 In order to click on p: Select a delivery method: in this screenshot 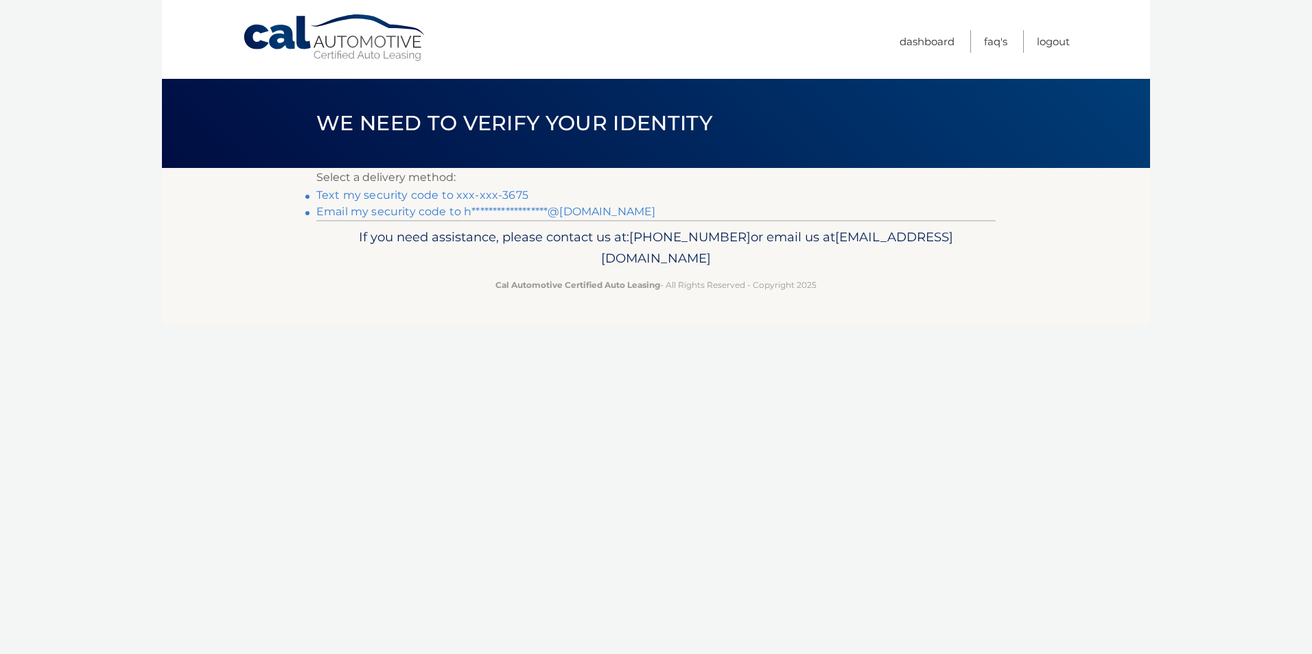, I will do `click(656, 178)`.